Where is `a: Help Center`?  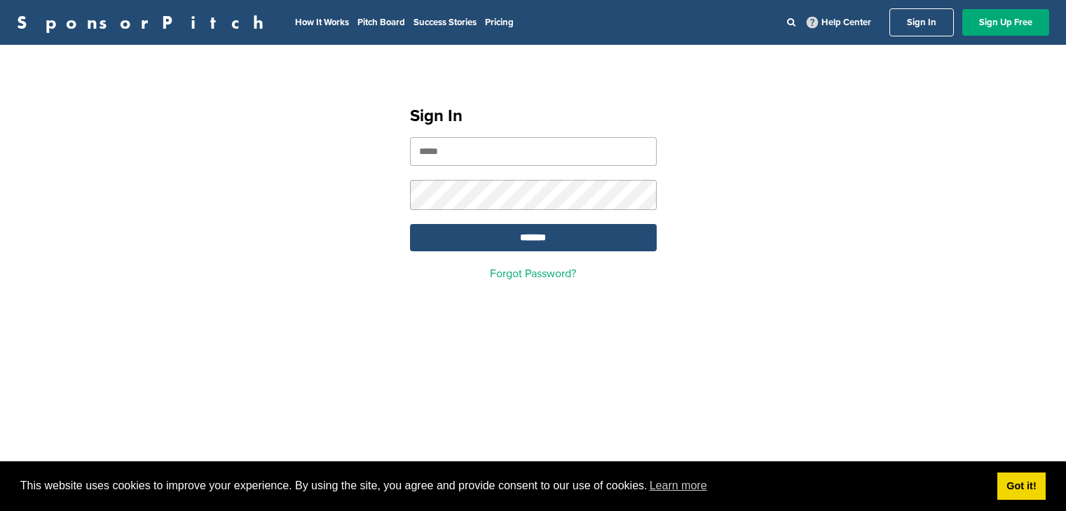
a: Help Center is located at coordinates (839, 22).